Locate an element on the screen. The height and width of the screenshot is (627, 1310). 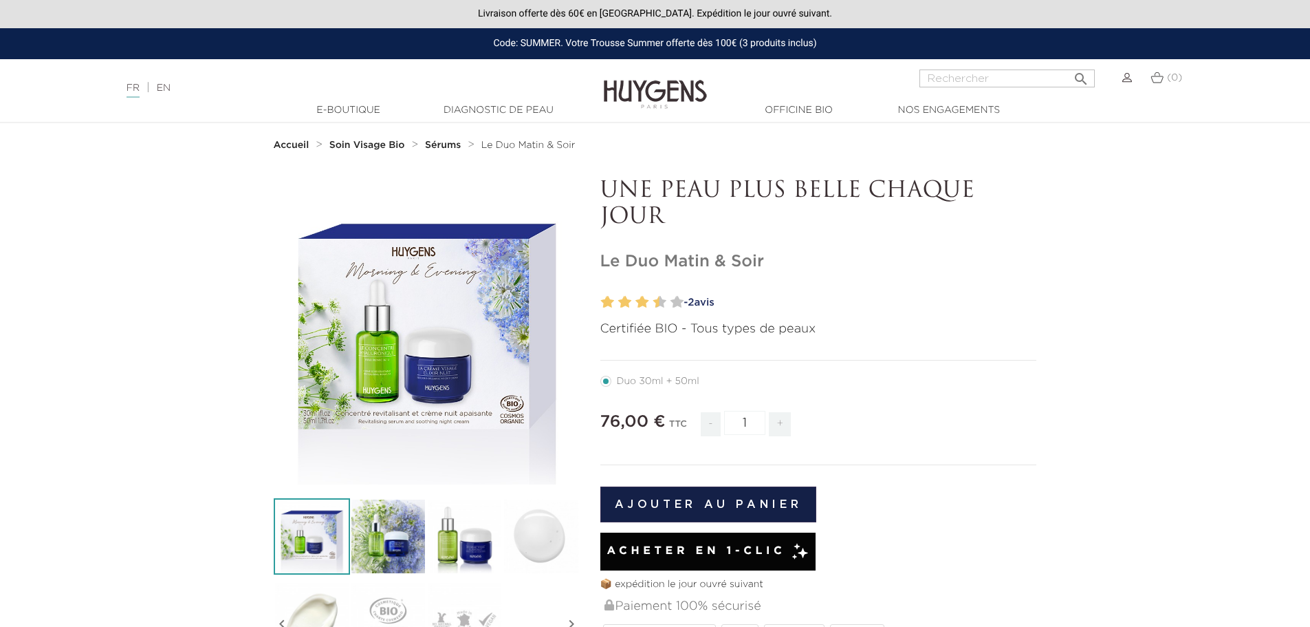
a: E-Boutique is located at coordinates (349, 110).